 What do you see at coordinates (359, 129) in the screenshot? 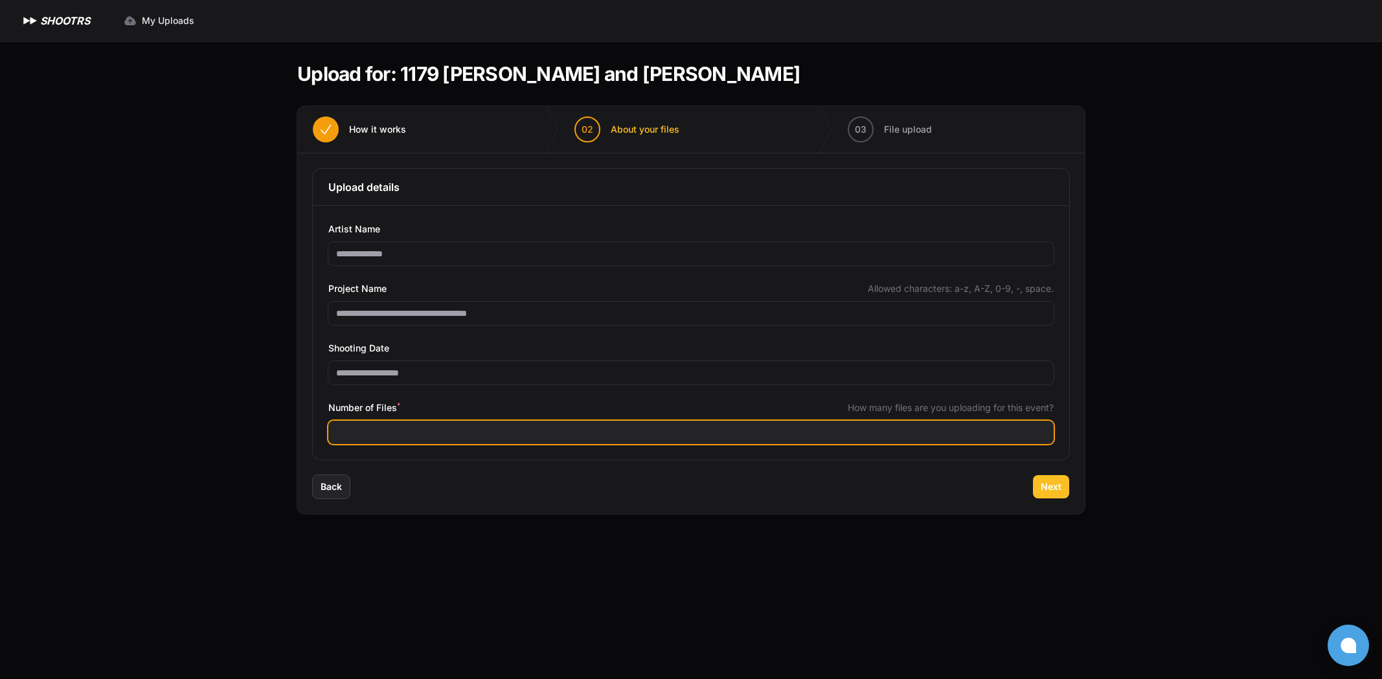
I see `button: How it works` at bounding box center [359, 129].